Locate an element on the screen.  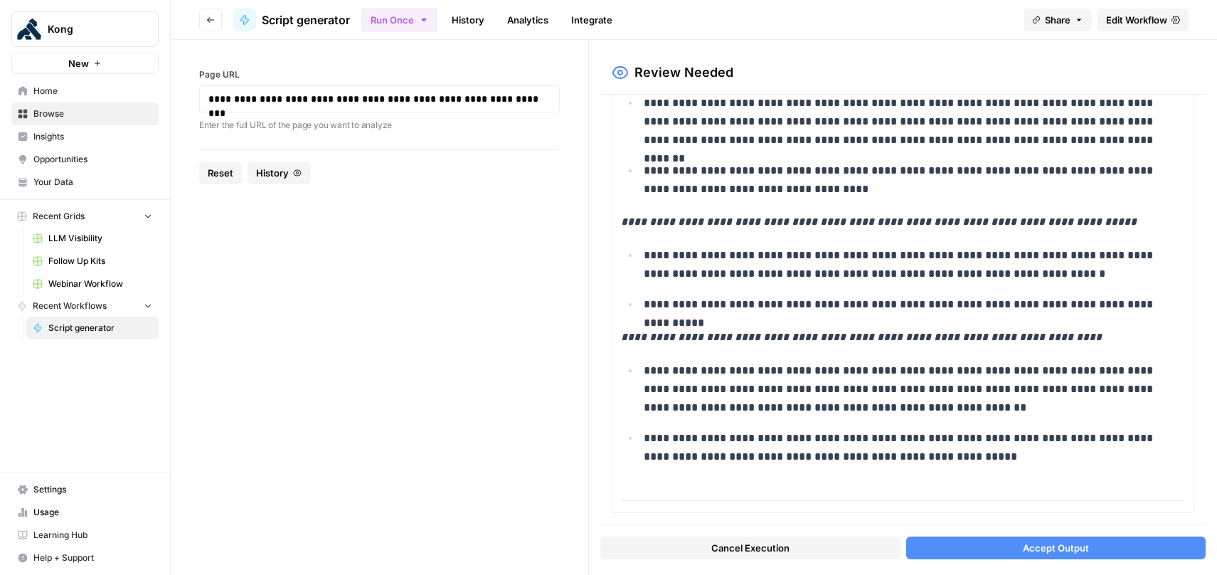
a: History is located at coordinates (468, 20).